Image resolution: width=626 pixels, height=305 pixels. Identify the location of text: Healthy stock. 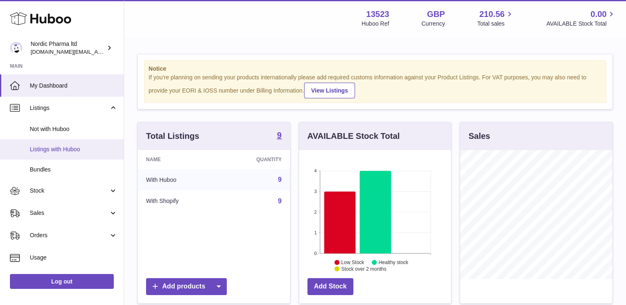
(393, 263).